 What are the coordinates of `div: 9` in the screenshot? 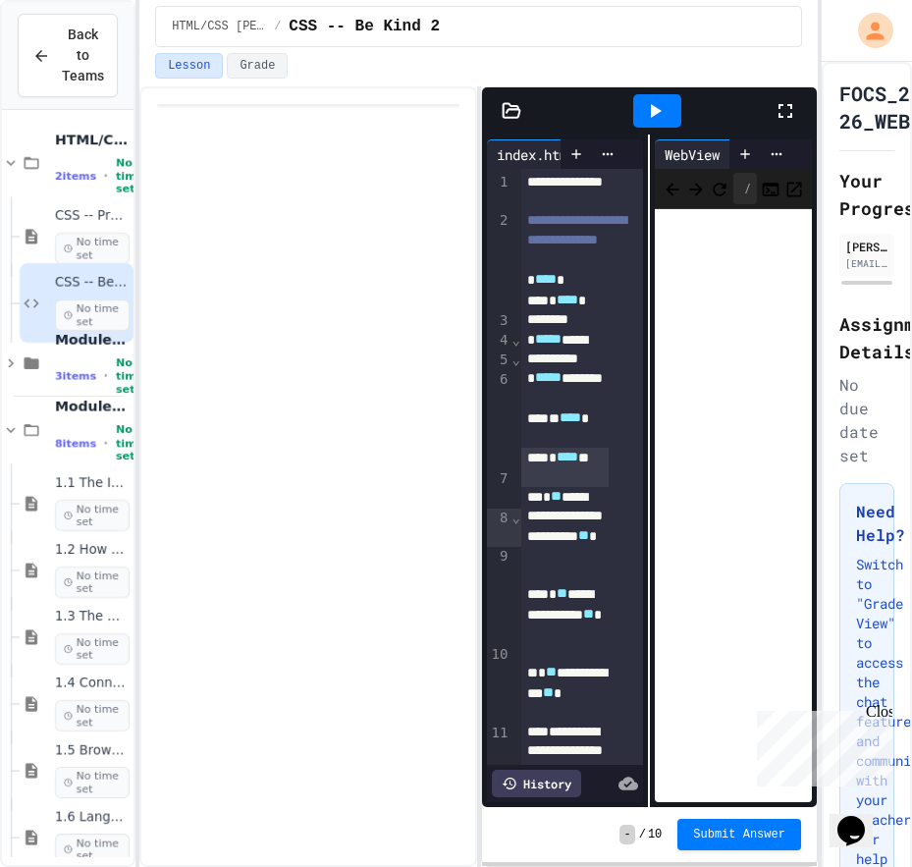 It's located at (499, 596).